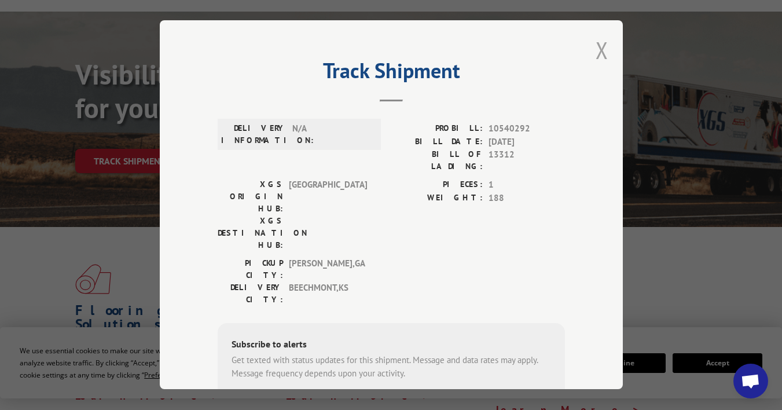  I want to click on label: DELIVERY CITY:, so click(250, 294).